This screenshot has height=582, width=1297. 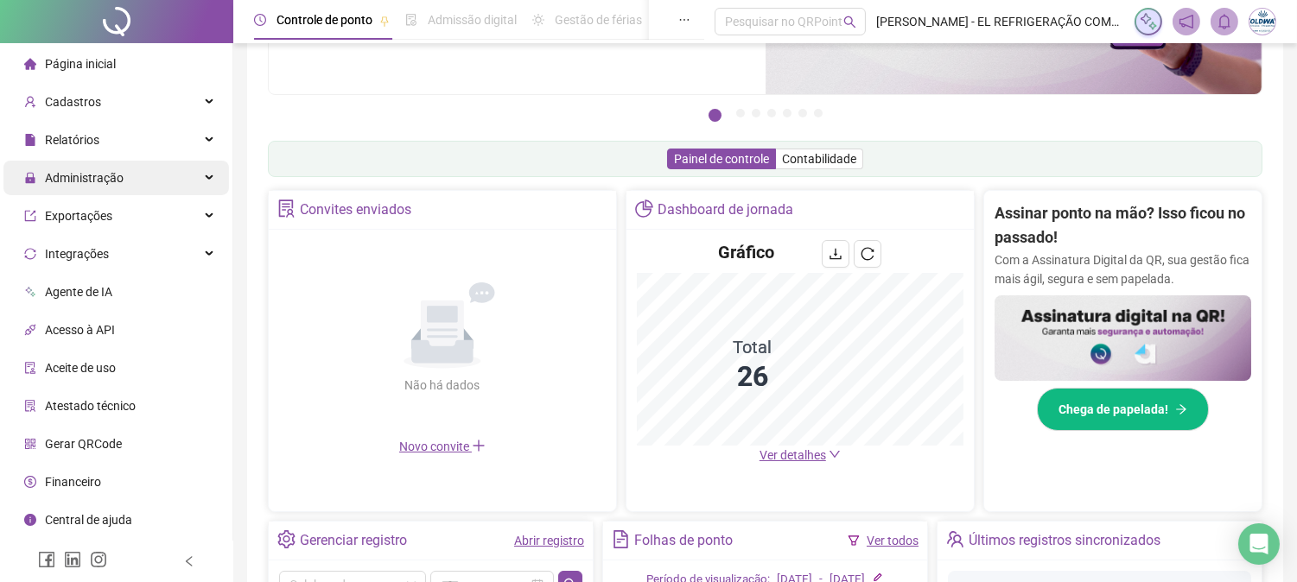 What do you see at coordinates (79, 330) in the screenshot?
I see `span: Acesso à API` at bounding box center [79, 330].